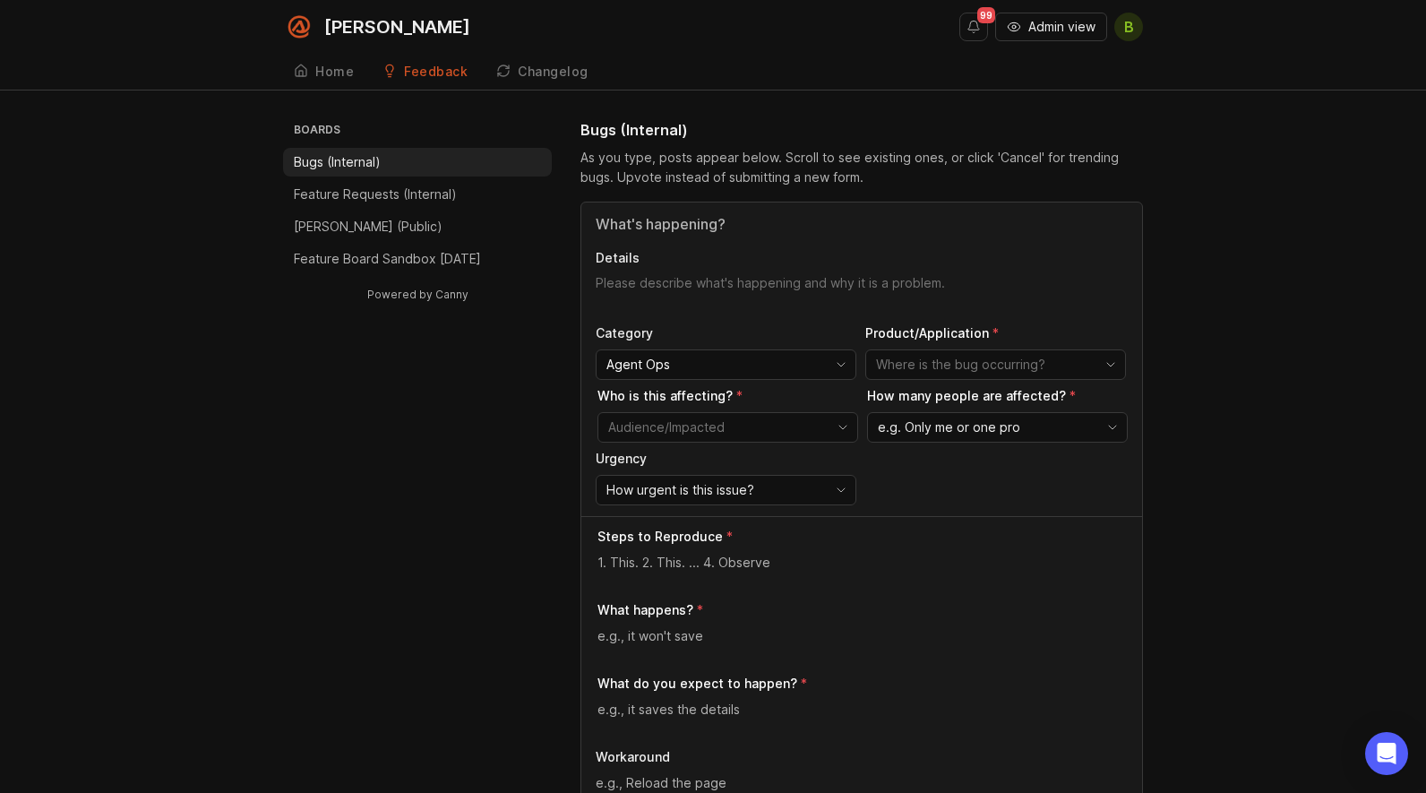 Image resolution: width=1426 pixels, height=793 pixels. What do you see at coordinates (425, 72) in the screenshot?
I see `a: Feedback` at bounding box center [425, 72].